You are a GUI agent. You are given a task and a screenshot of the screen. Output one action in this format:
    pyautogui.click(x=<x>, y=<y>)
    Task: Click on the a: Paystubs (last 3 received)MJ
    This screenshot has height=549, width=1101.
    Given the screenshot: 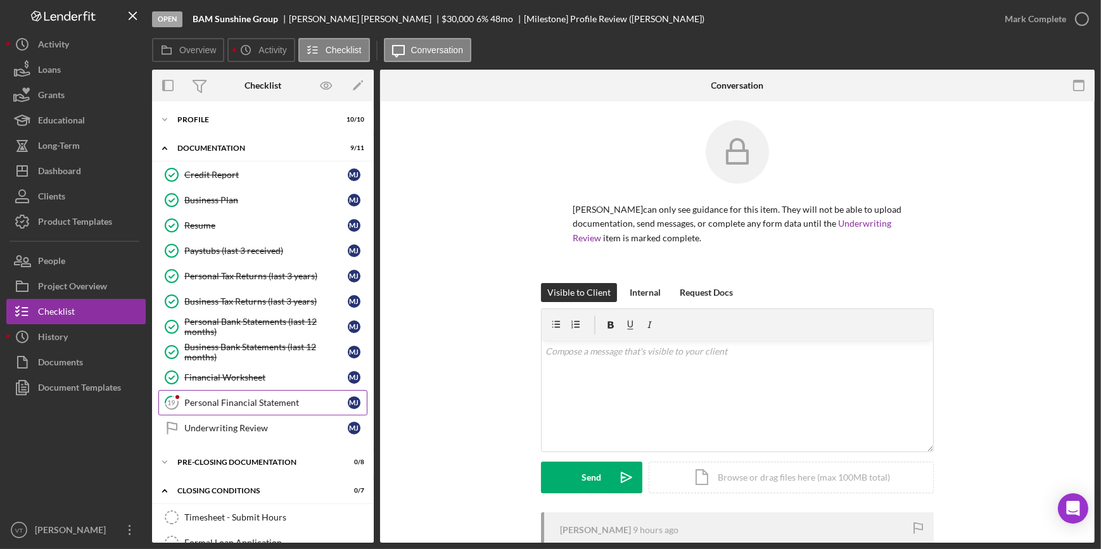 What is the action you would take?
    pyautogui.click(x=263, y=251)
    